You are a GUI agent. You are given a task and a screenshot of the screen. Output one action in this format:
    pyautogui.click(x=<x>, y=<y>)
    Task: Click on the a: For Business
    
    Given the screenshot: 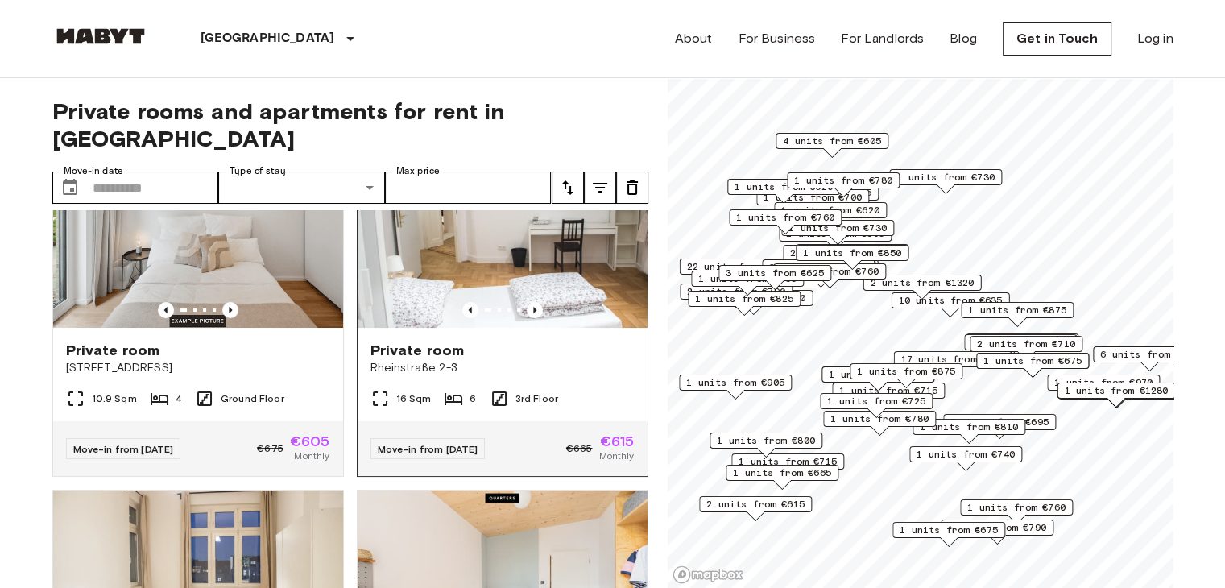 What is the action you would take?
    pyautogui.click(x=776, y=39)
    